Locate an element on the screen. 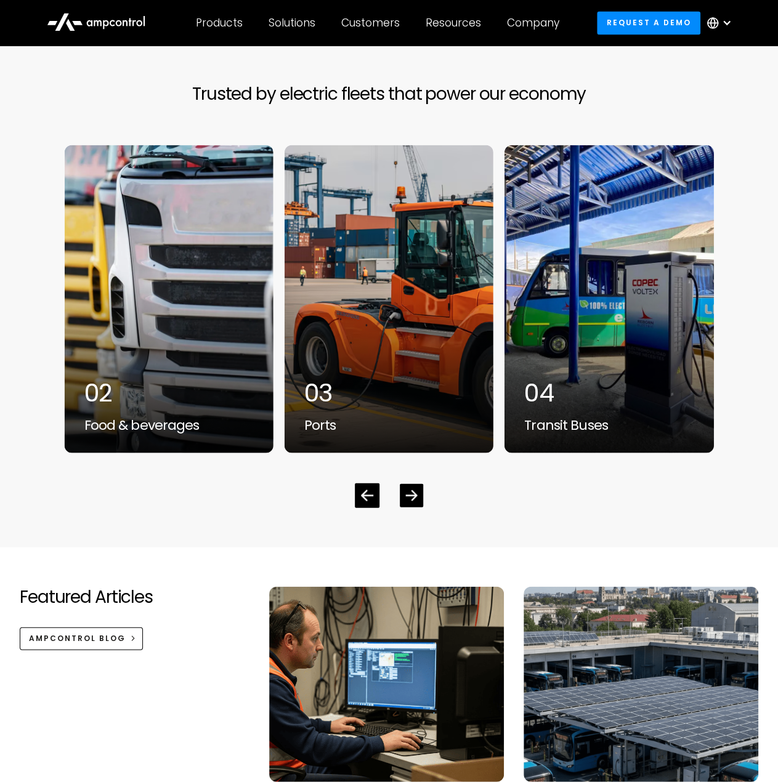  div: 3 / 7 is located at coordinates (389, 299).